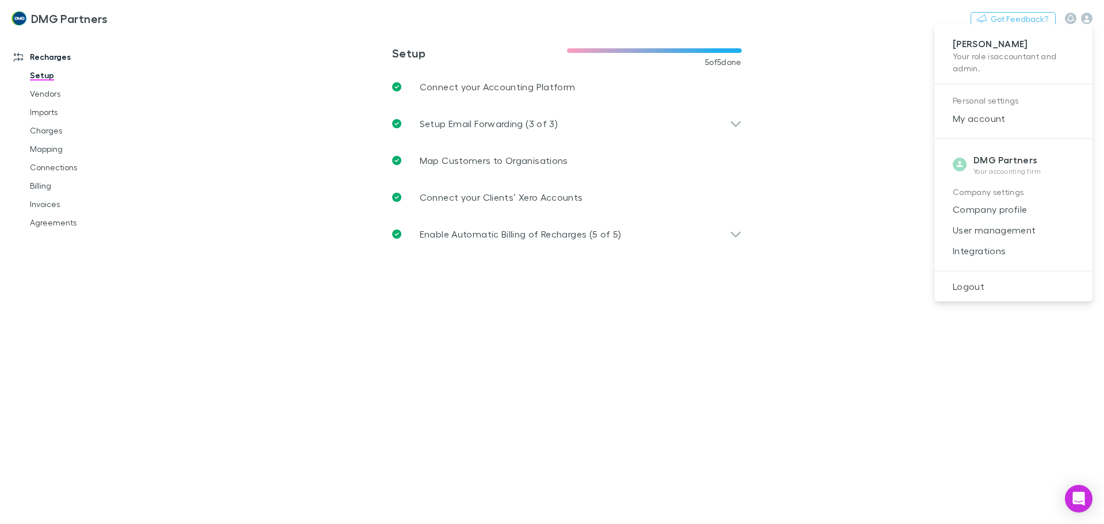 The height and width of the screenshot is (524, 1104). I want to click on p: Your accounting firm, so click(1007, 171).